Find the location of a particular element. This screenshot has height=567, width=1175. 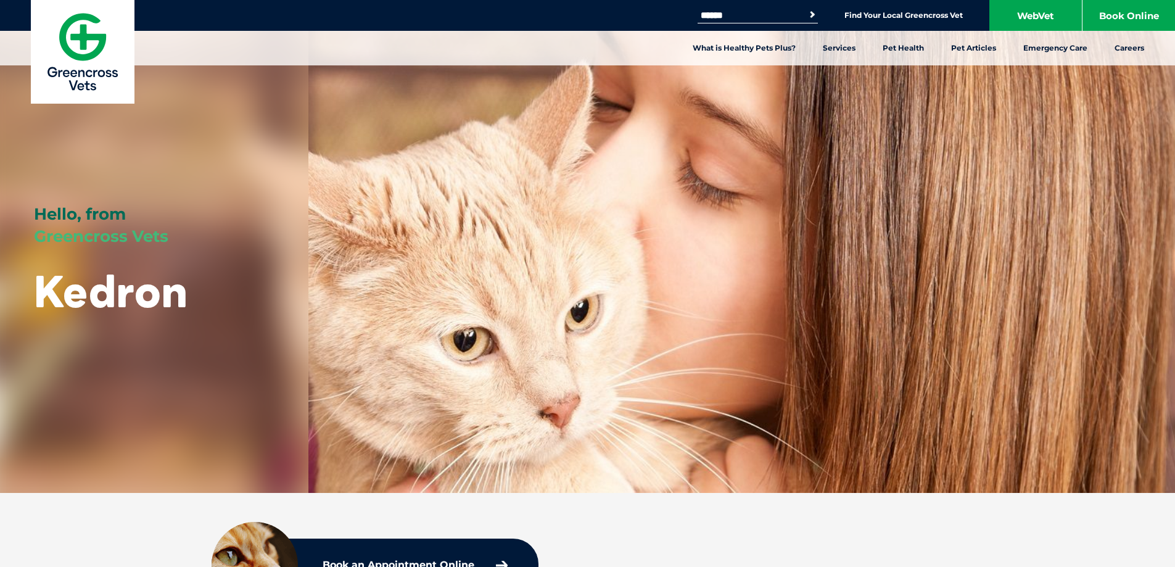

button: Search is located at coordinates (812, 15).